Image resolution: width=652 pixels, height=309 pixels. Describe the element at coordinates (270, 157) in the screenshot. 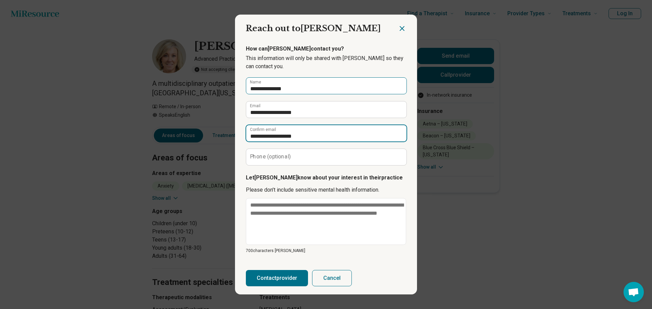

I see `label: Phone (optional)` at that location.